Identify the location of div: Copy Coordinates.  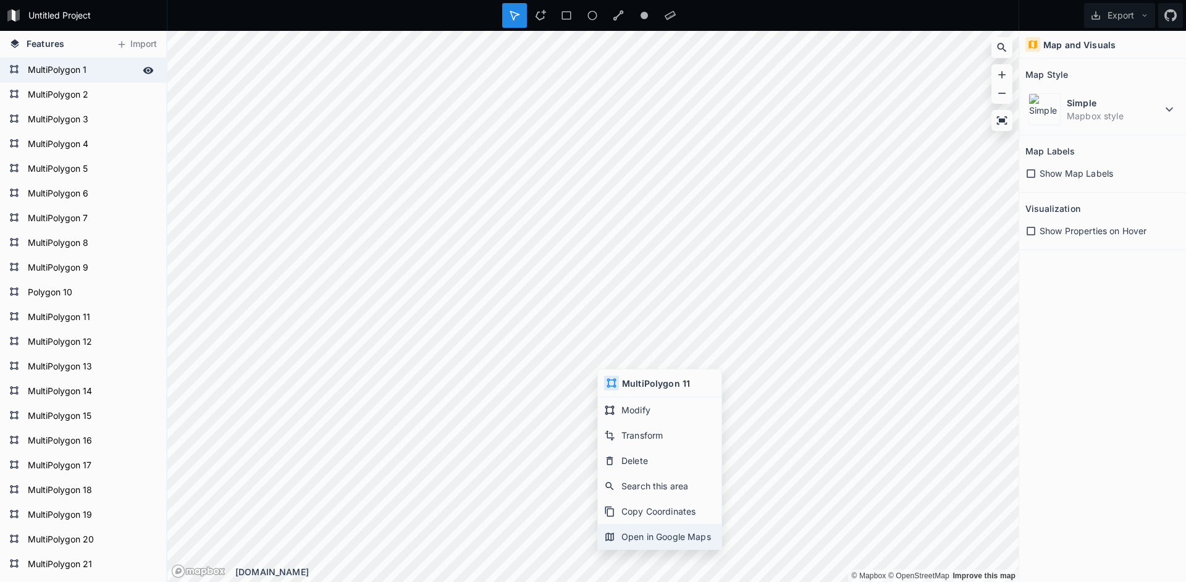
(660, 511).